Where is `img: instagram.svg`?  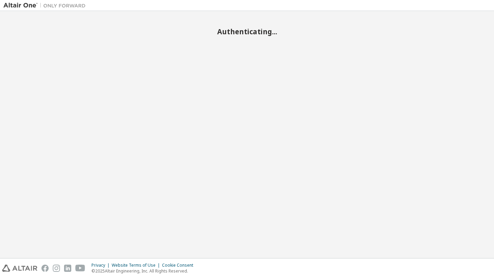
img: instagram.svg is located at coordinates (56, 268).